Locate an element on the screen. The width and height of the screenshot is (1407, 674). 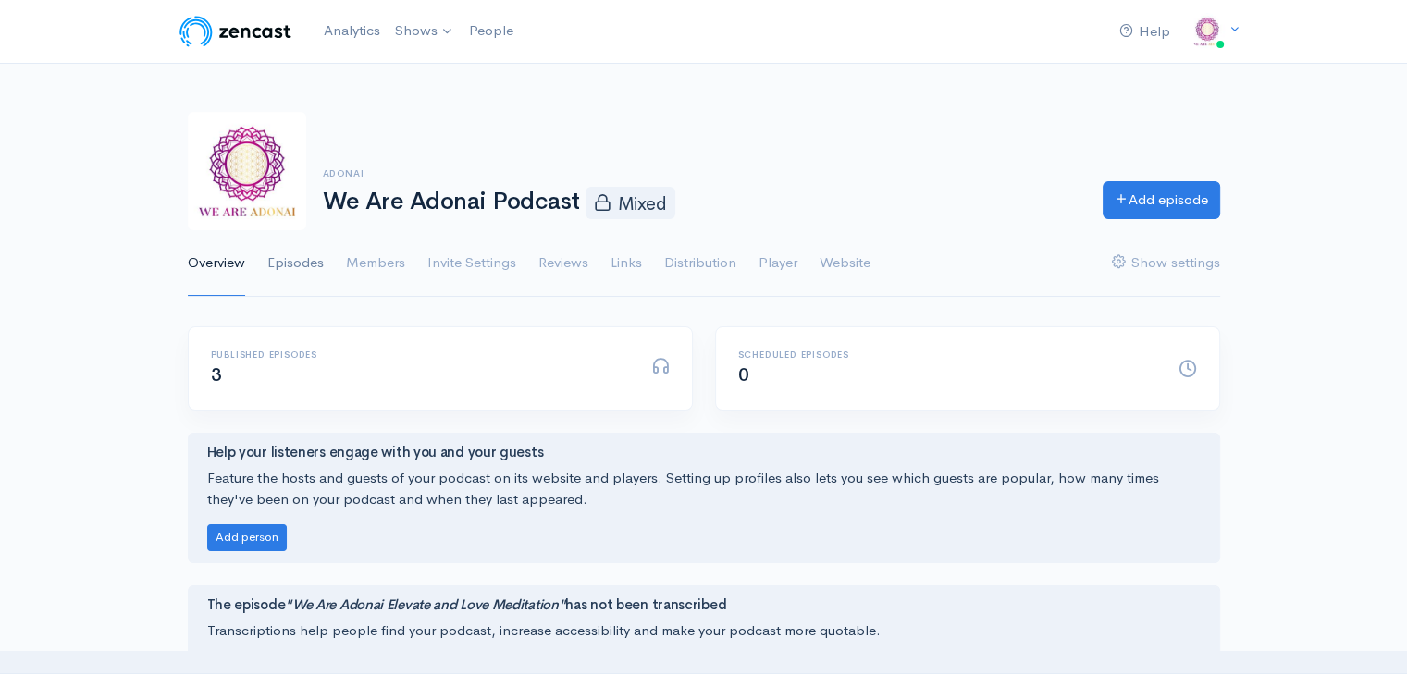
h4: Help your listeners engage with you and your guests is located at coordinates (704, 452).